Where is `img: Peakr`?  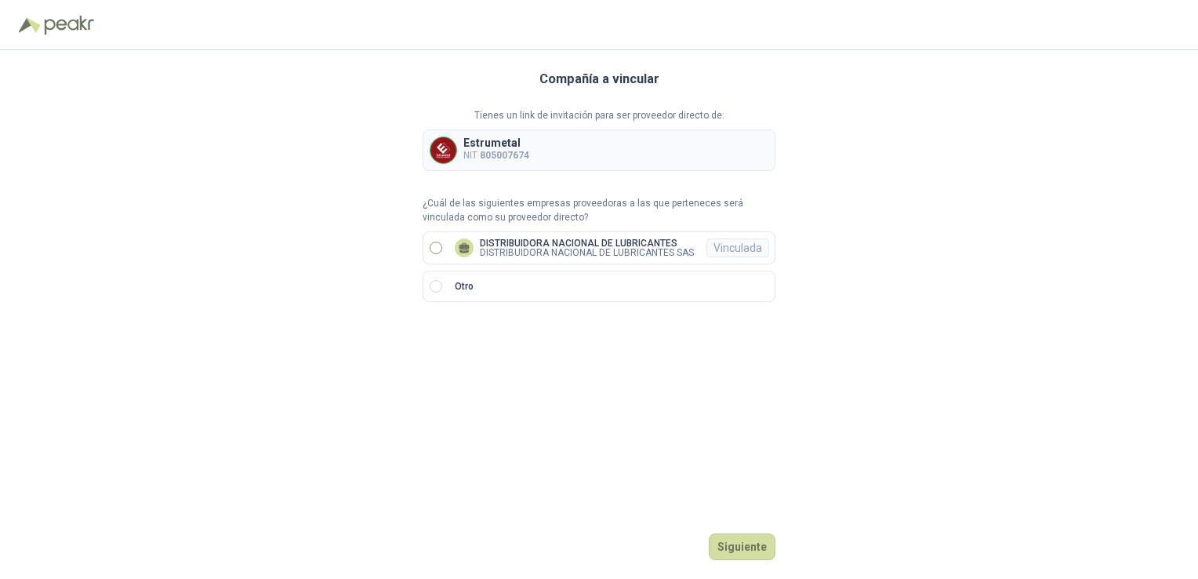 img: Peakr is located at coordinates (69, 25).